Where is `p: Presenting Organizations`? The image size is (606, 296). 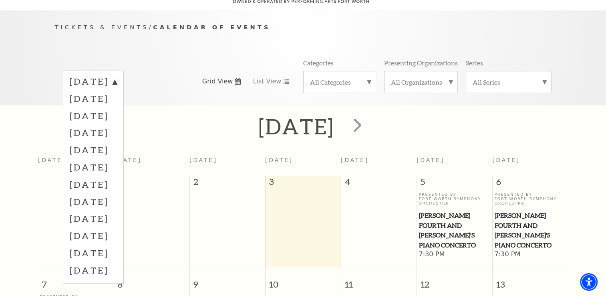
p: Presenting Organizations is located at coordinates (421, 63).